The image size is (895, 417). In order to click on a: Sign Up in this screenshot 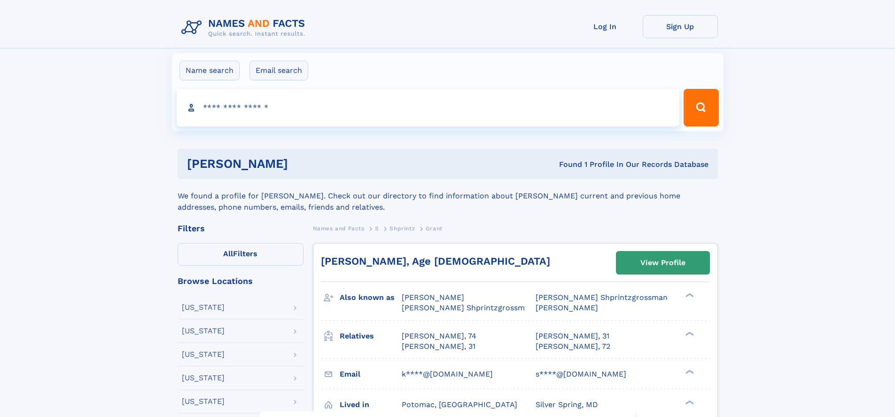, I will do `click(680, 26)`.